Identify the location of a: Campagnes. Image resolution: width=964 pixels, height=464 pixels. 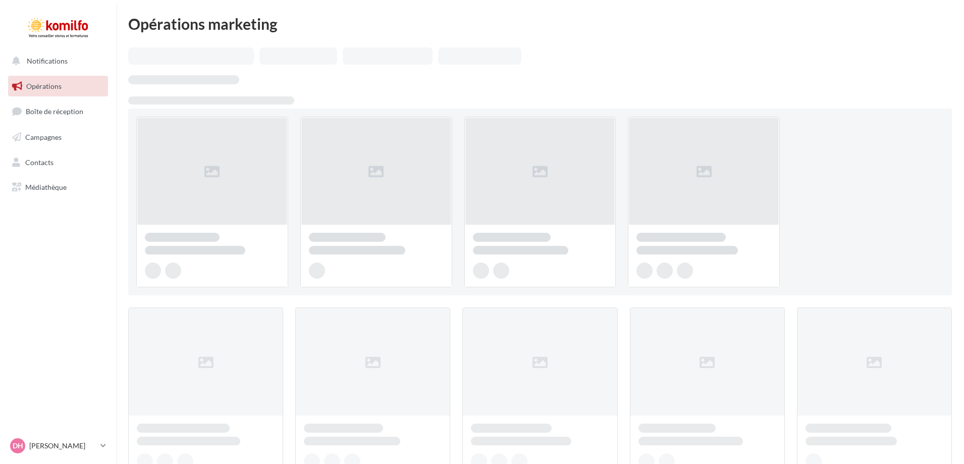
(58, 137).